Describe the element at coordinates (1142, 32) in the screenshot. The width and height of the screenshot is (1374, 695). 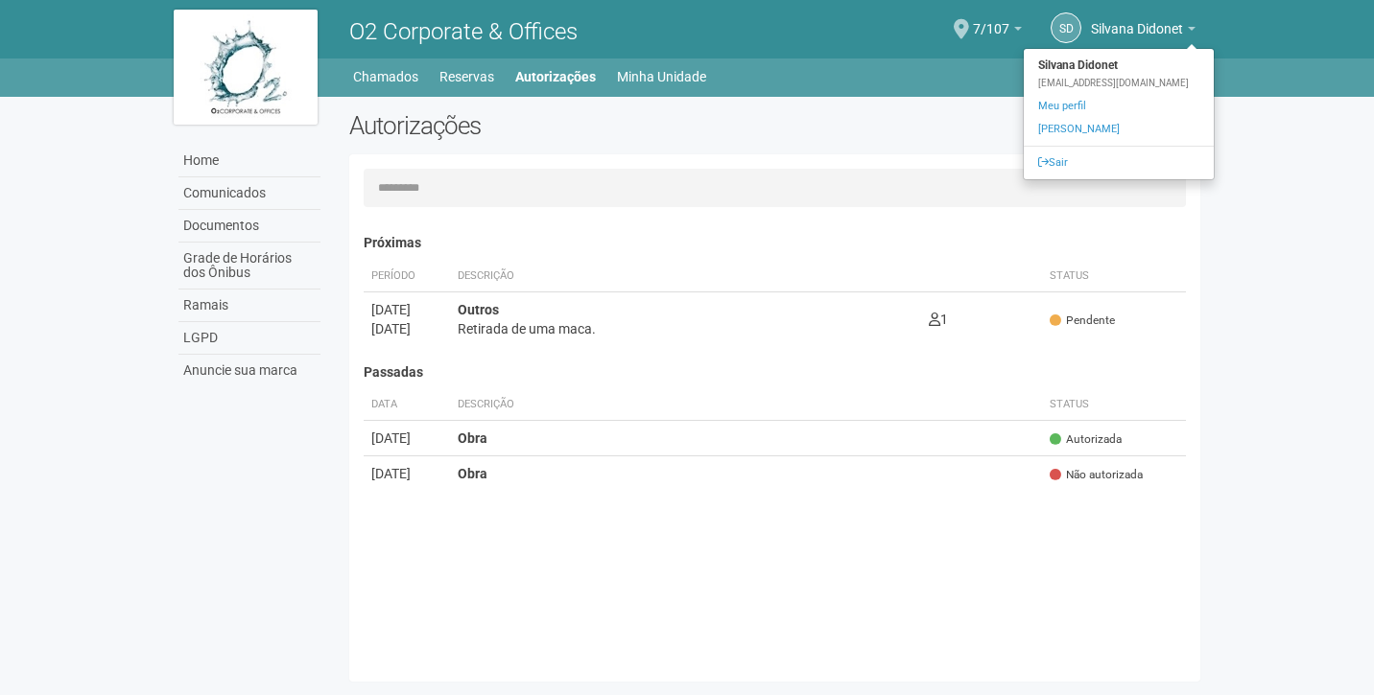
I see `a: Silvana Didonet` at that location.